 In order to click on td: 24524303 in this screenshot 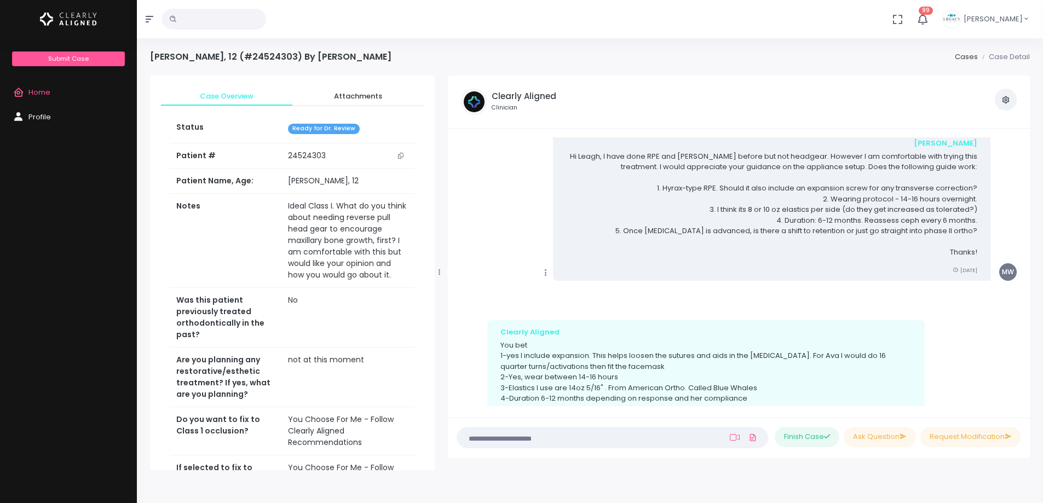, I will do `click(348, 156)`.